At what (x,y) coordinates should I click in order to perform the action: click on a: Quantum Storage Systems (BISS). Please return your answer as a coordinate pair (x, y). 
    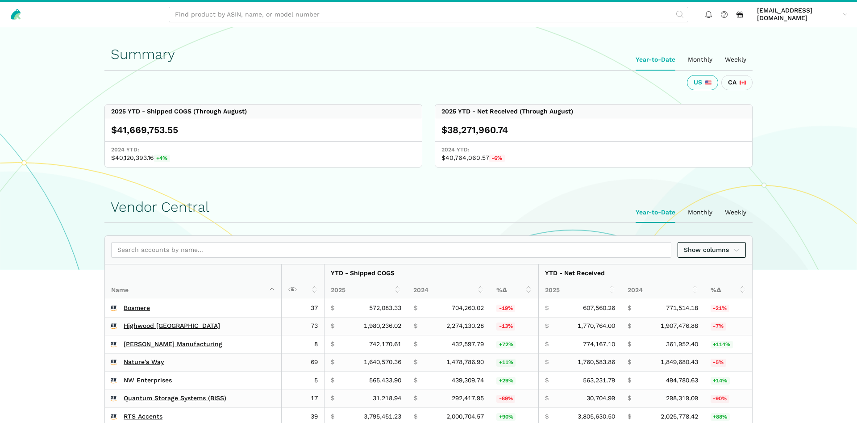
    Looking at the image, I should click on (175, 398).